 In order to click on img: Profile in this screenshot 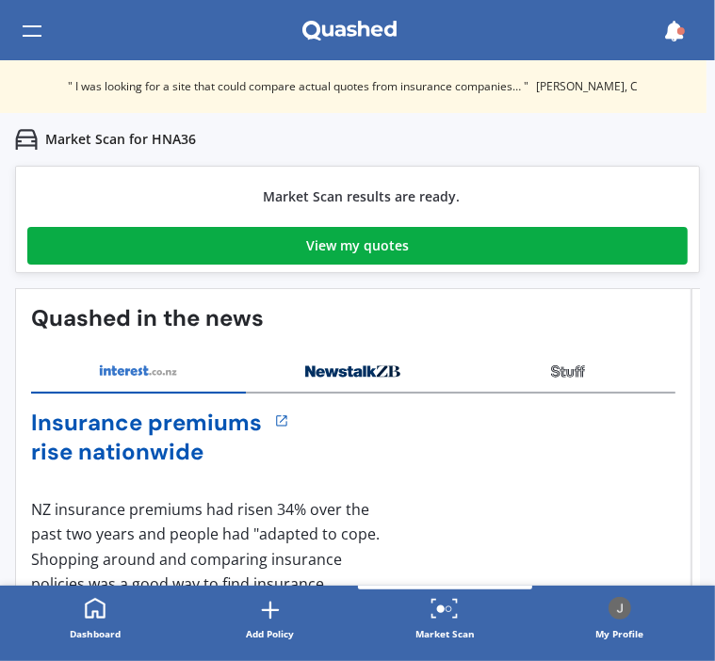, I will do `click(619, 608)`.